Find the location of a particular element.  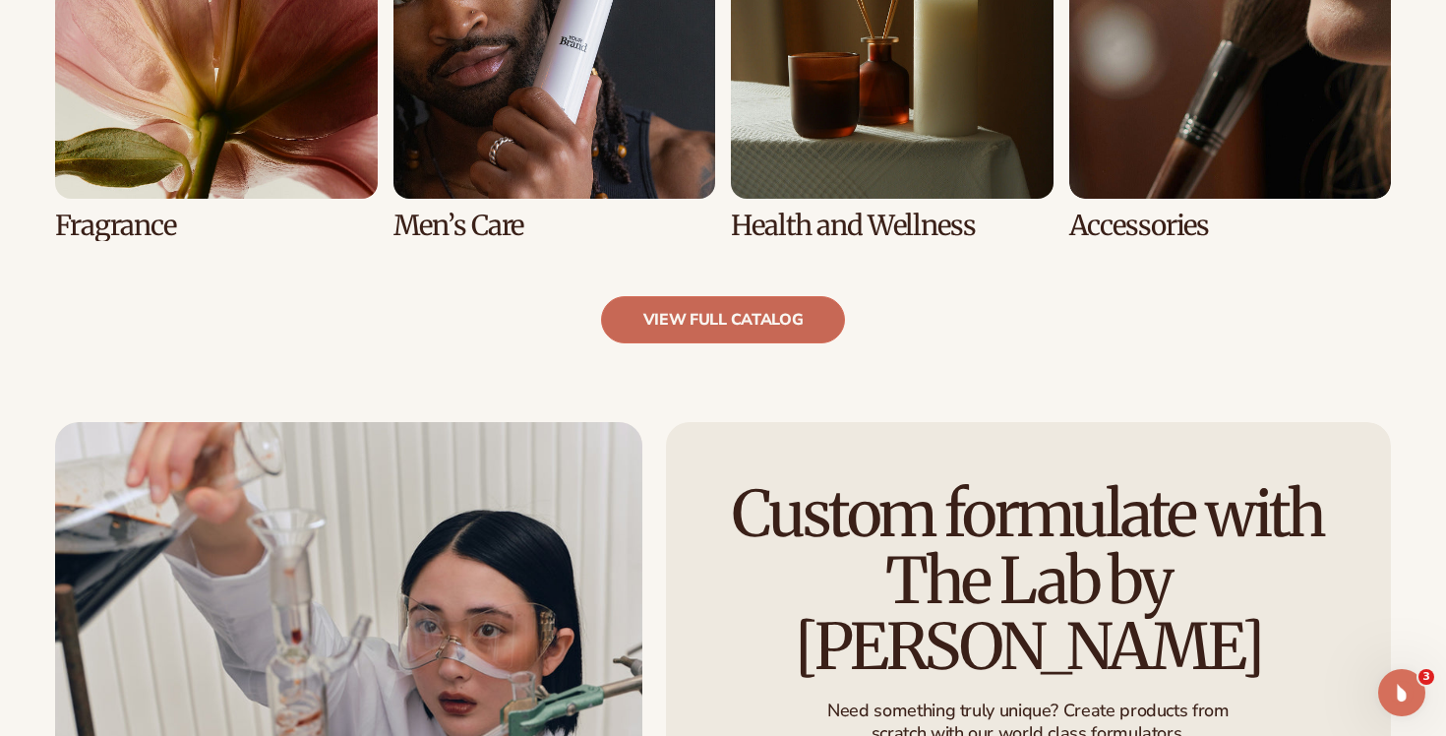

p: Need something truly unique? Create products from is located at coordinates (1028, 710).